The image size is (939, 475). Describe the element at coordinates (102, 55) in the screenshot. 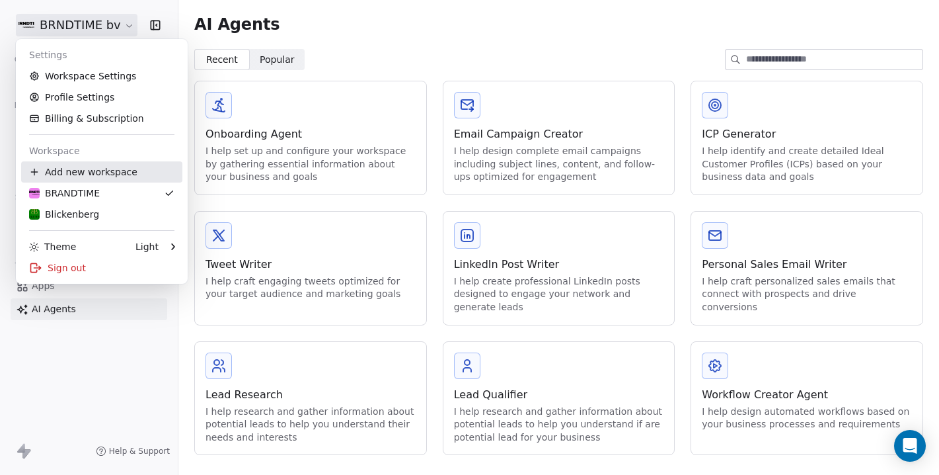

I see `div: Settings` at that location.